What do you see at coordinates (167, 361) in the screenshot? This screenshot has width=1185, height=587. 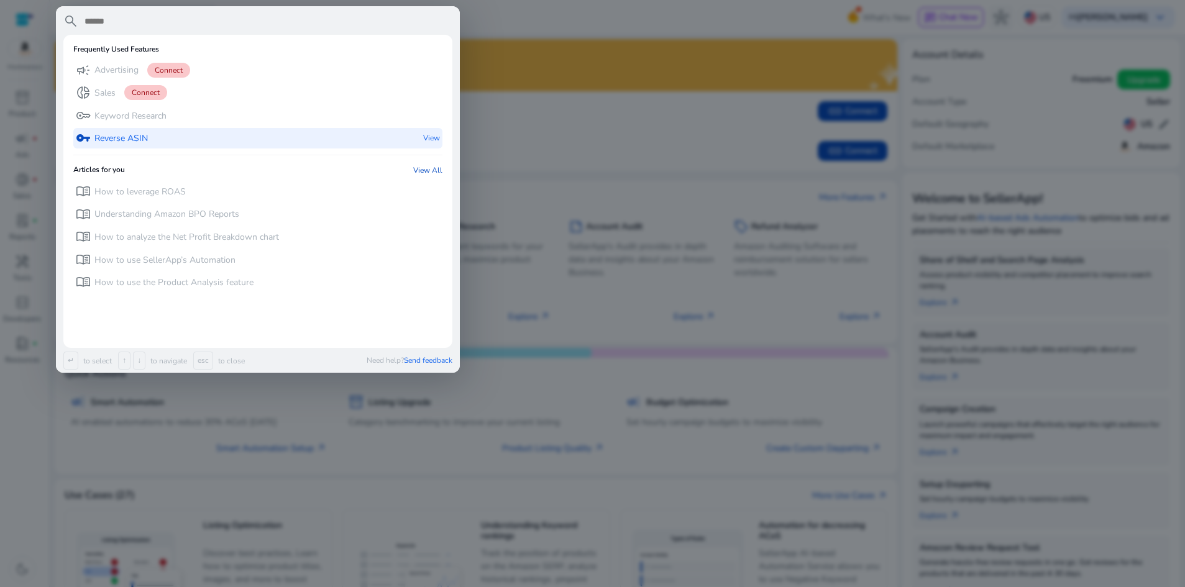 I see `p: to navigate` at bounding box center [167, 361].